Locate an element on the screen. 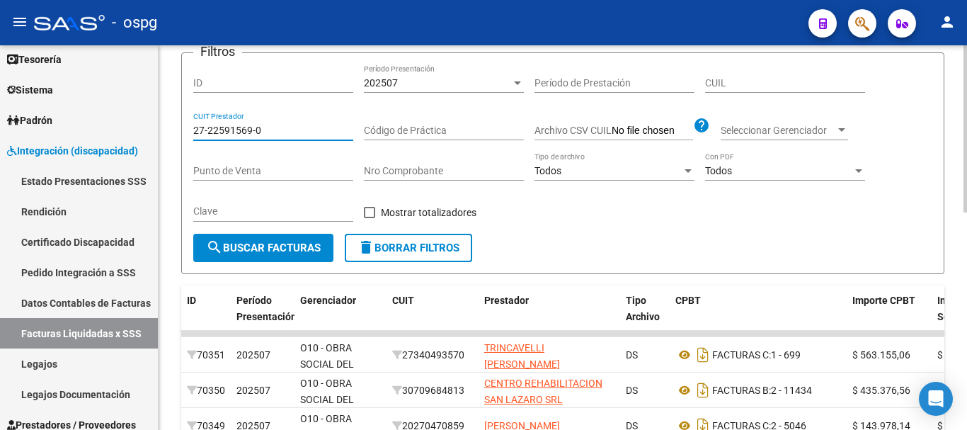 Image resolution: width=967 pixels, height=430 pixels. span: Padrón is located at coordinates (30, 120).